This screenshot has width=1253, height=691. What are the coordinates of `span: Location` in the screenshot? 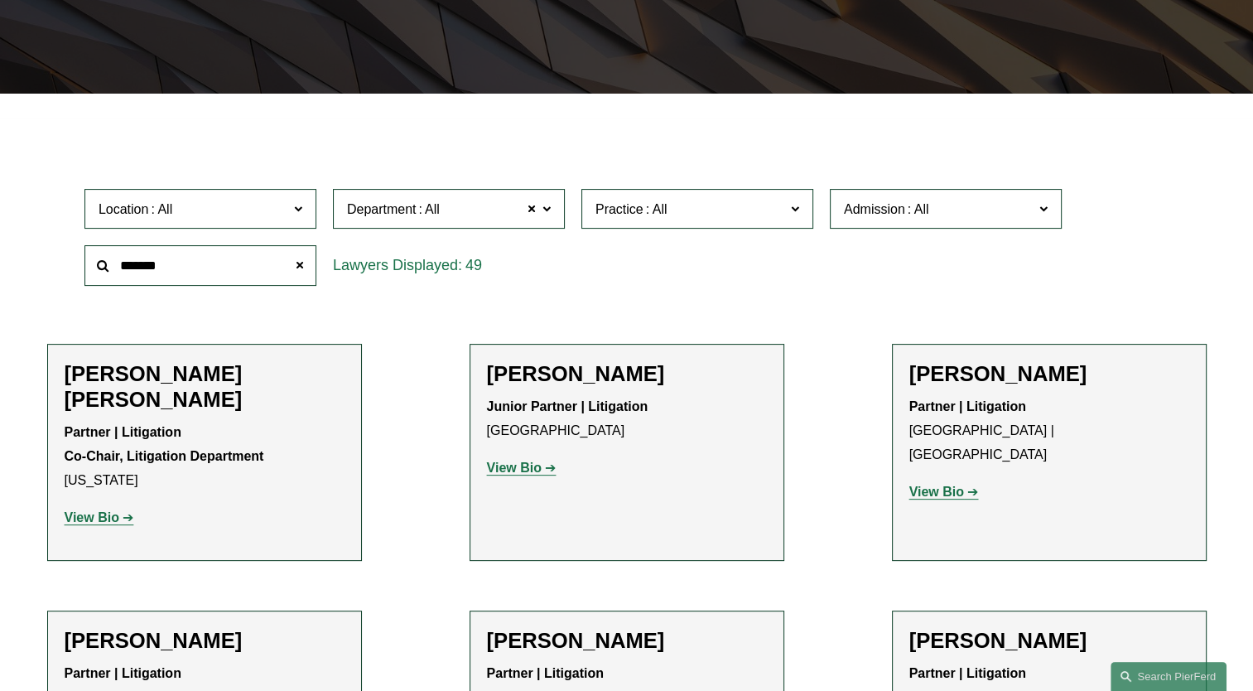 It's located at (123, 209).